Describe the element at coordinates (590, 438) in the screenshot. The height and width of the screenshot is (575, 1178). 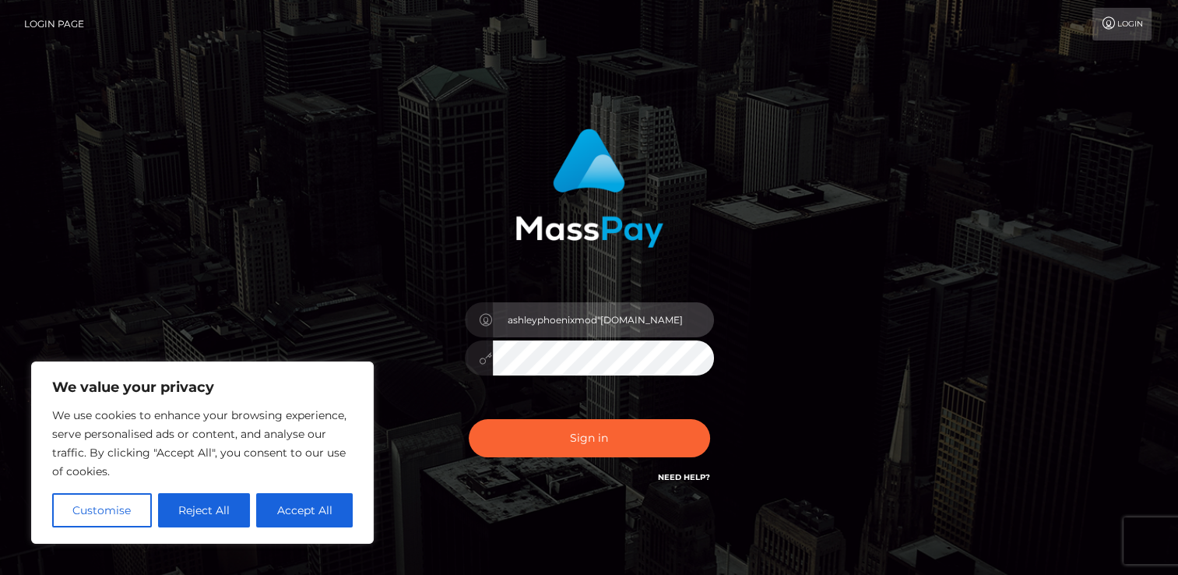
I see `button: Sign in` at that location.